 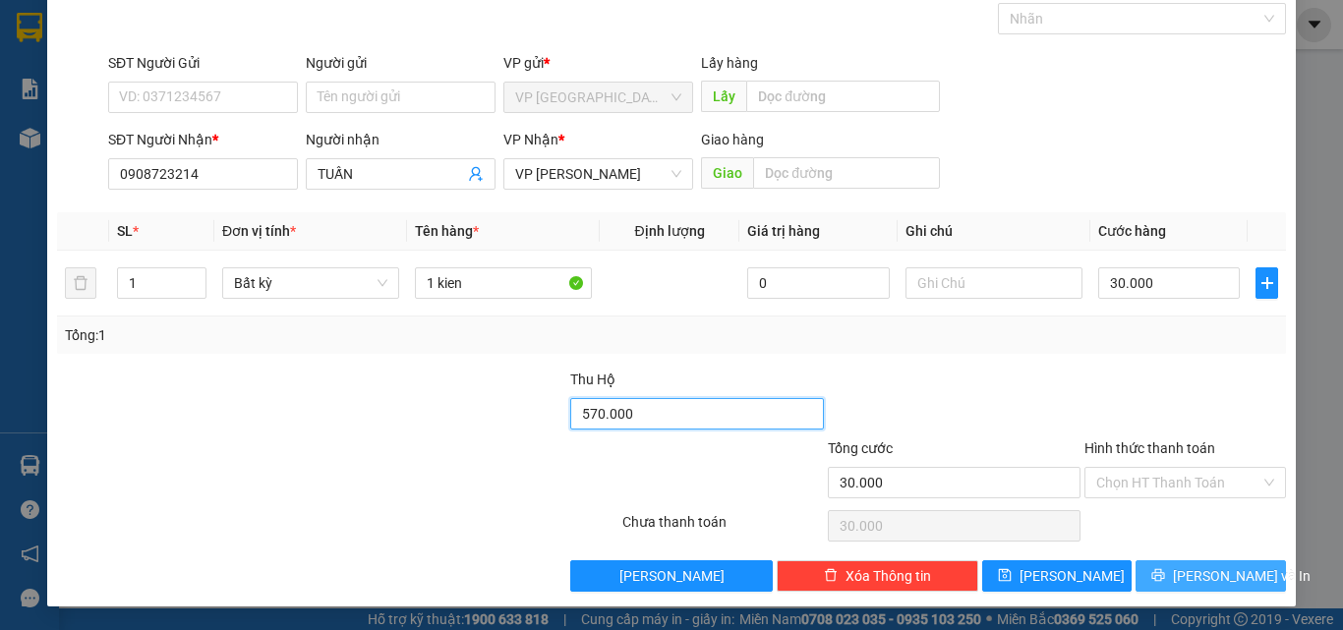 What do you see at coordinates (503, 283) in the screenshot?
I see `input: VD: Bàn, Ghế` at bounding box center [503, 283].